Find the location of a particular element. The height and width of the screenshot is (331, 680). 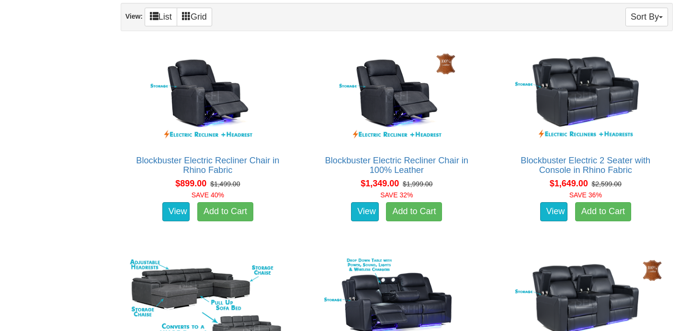

del: $1,499.00 is located at coordinates (225, 184).